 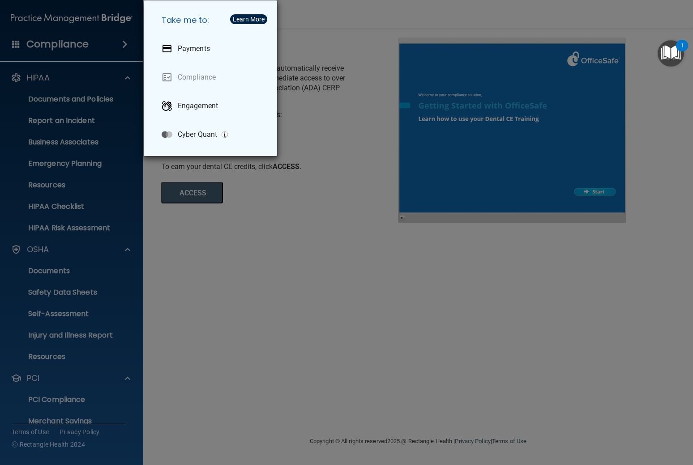 I want to click on a: Payments, so click(x=212, y=49).